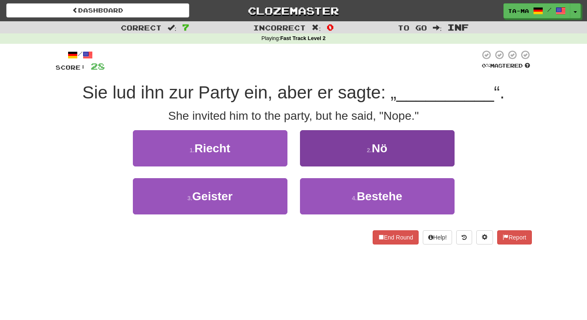 This screenshot has height=320, width=587. I want to click on span: Nö, so click(379, 148).